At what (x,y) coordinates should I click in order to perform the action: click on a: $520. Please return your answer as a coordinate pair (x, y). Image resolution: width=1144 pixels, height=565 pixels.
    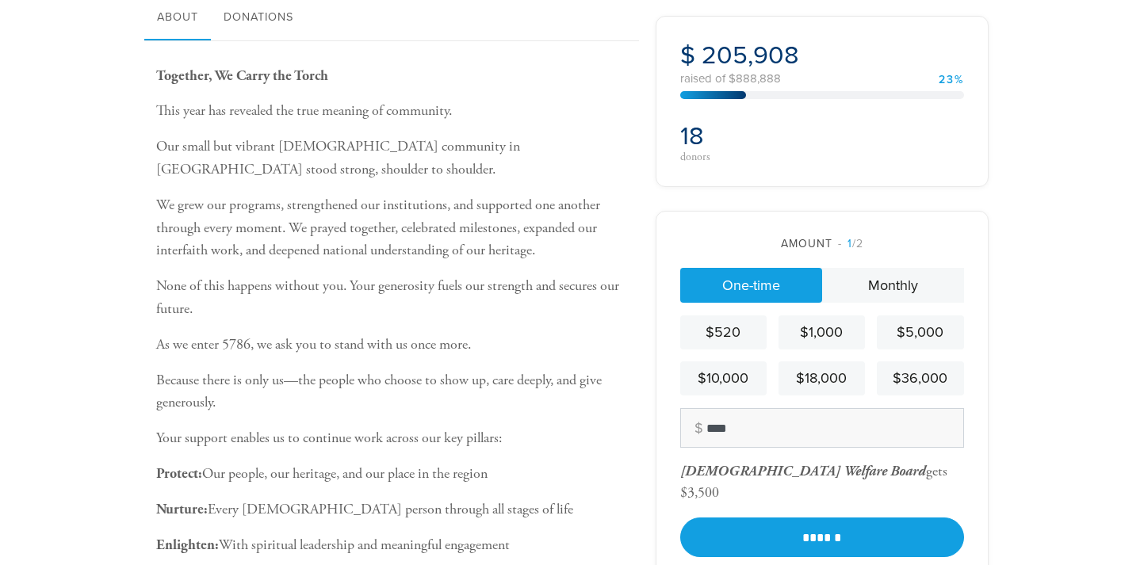
    Looking at the image, I should click on (723, 332).